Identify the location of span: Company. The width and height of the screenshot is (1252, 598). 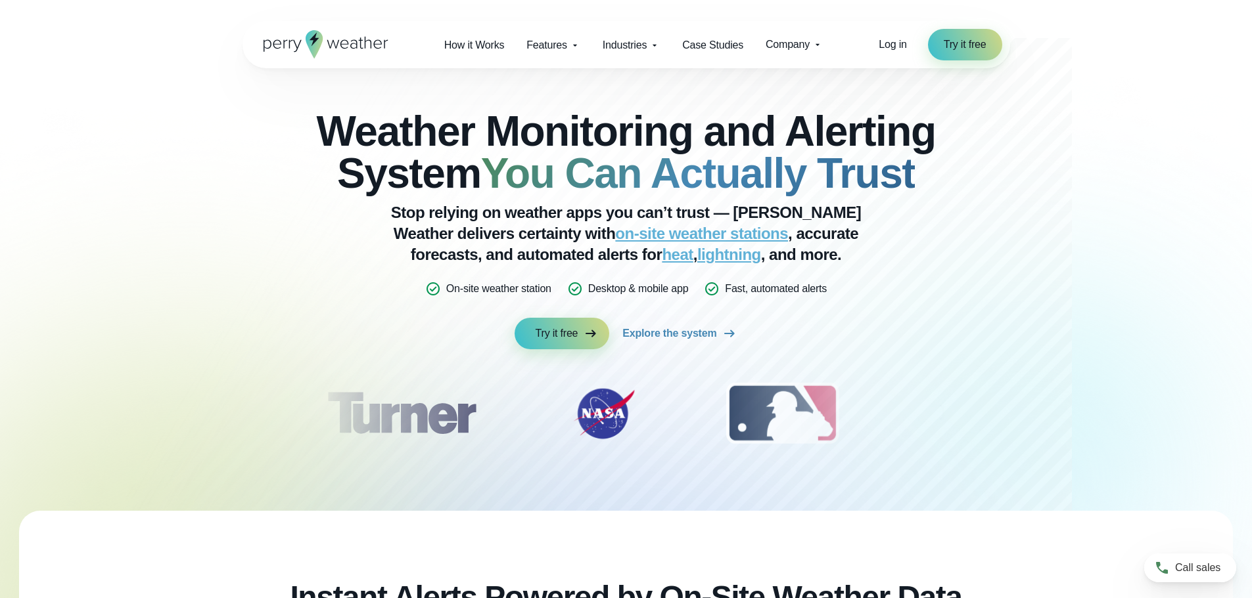
(787, 45).